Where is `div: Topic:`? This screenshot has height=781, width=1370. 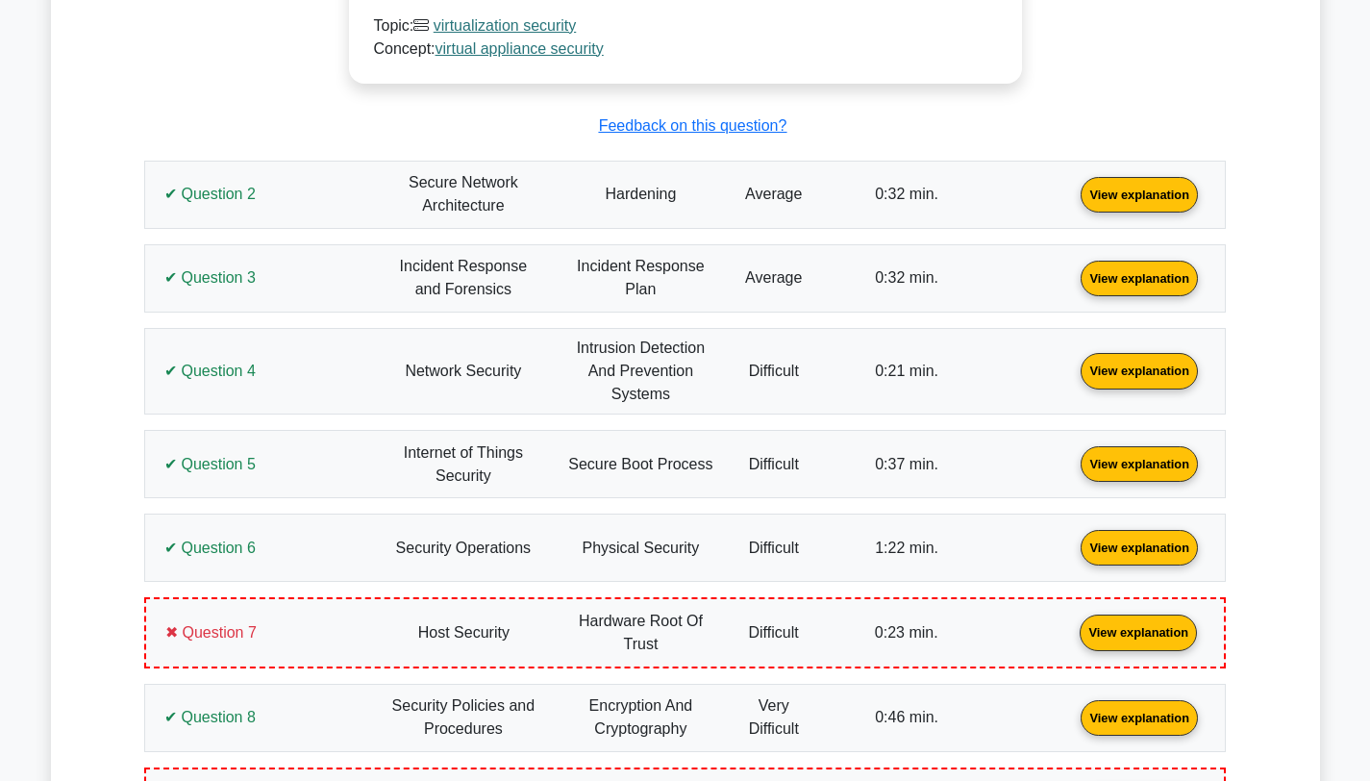
div: Topic: is located at coordinates (686, 26).